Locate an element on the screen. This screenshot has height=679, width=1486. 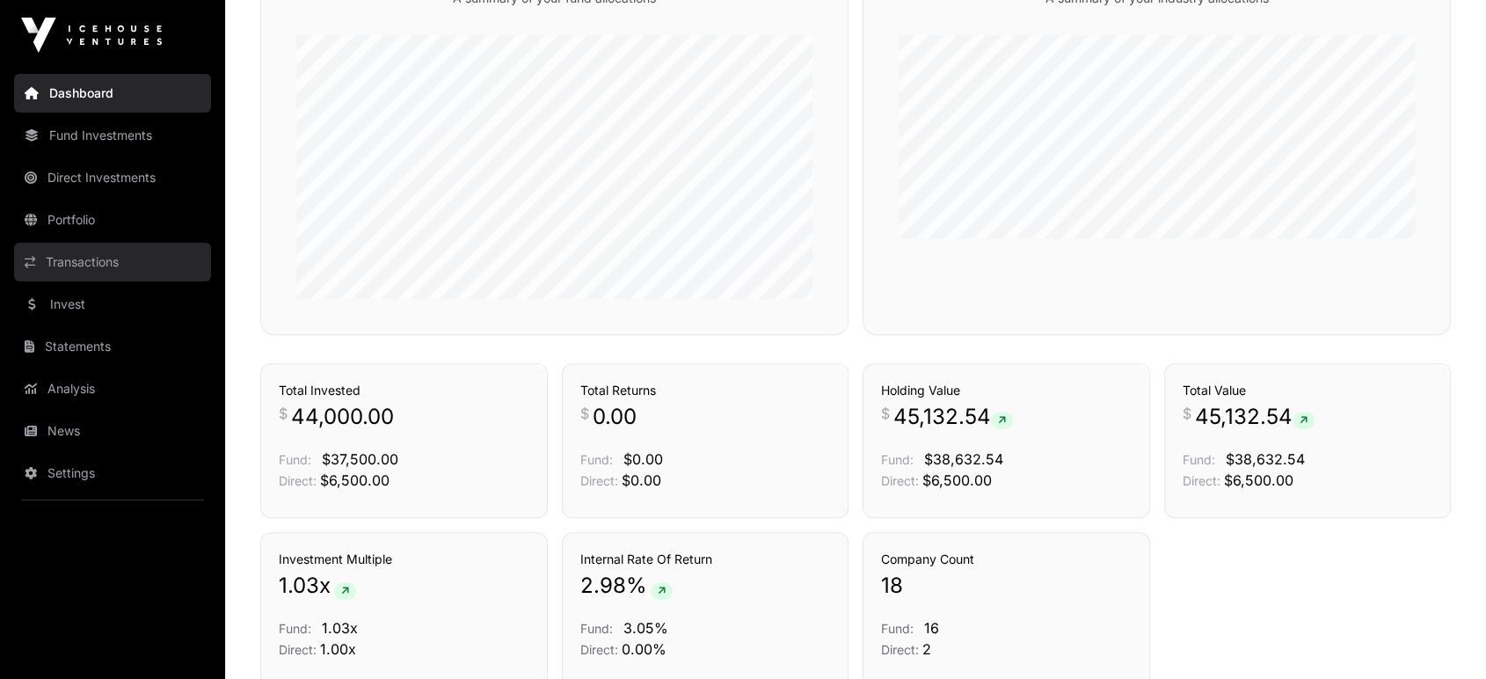
a: Transactions is located at coordinates (113, 262).